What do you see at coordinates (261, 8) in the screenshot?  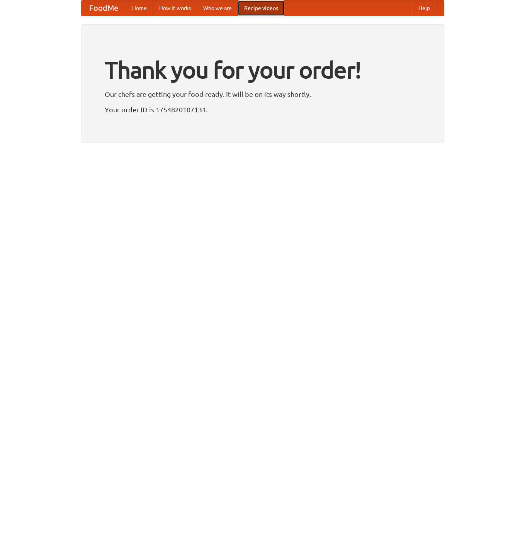 I see `a: Recipe videos` at bounding box center [261, 8].